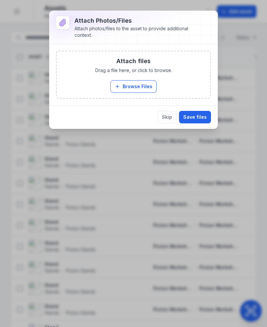 The image size is (267, 327). What do you see at coordinates (137, 21) in the screenshot?
I see `h3: Attach photos/files` at bounding box center [137, 21].